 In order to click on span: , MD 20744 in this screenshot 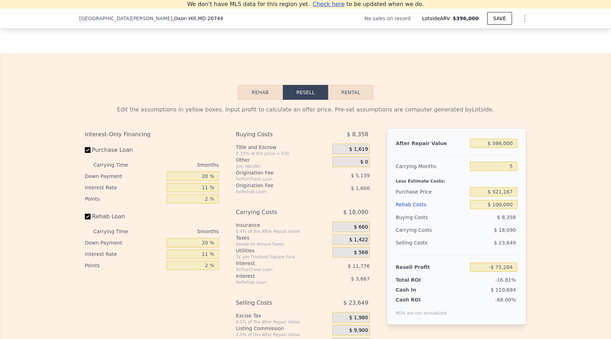, I will do `click(210, 18)`.